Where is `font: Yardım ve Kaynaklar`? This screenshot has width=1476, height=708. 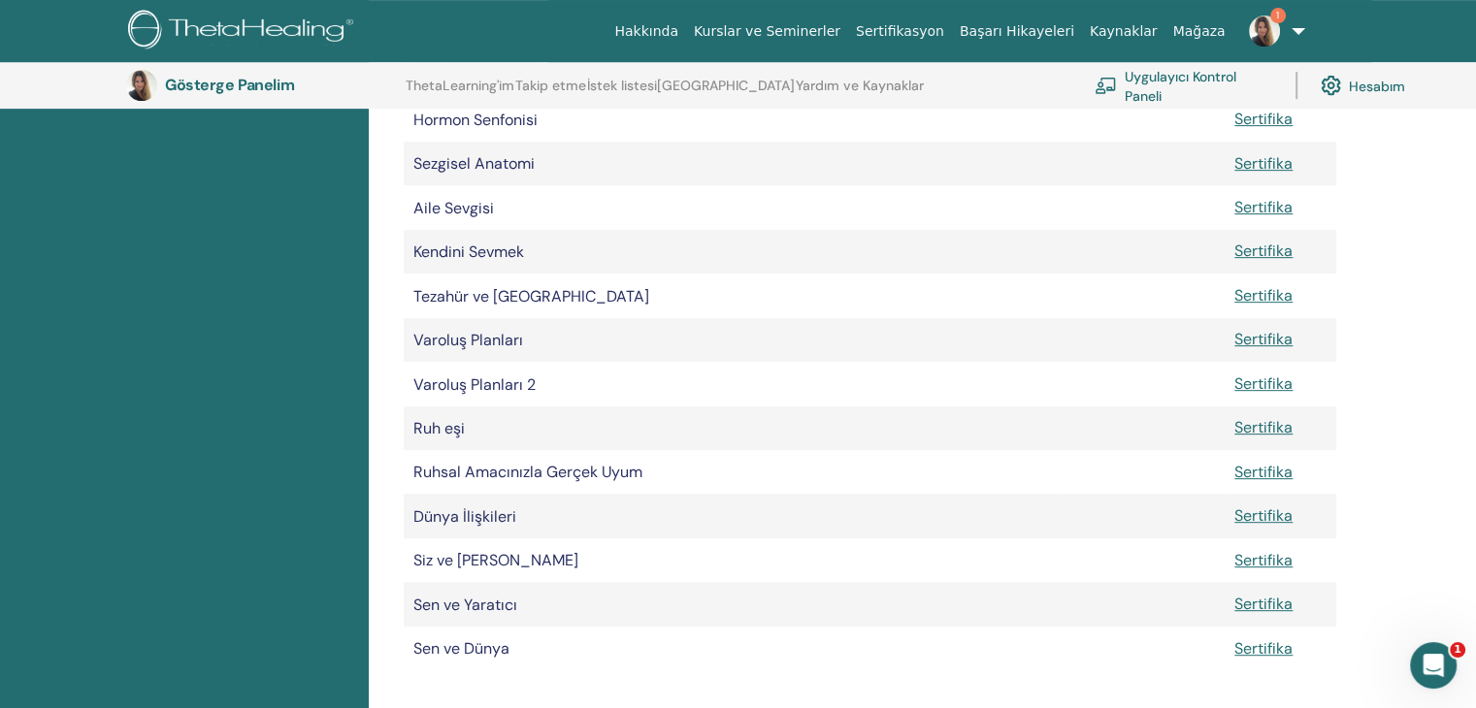 font: Yardım ve Kaynaklar is located at coordinates (860, 85).